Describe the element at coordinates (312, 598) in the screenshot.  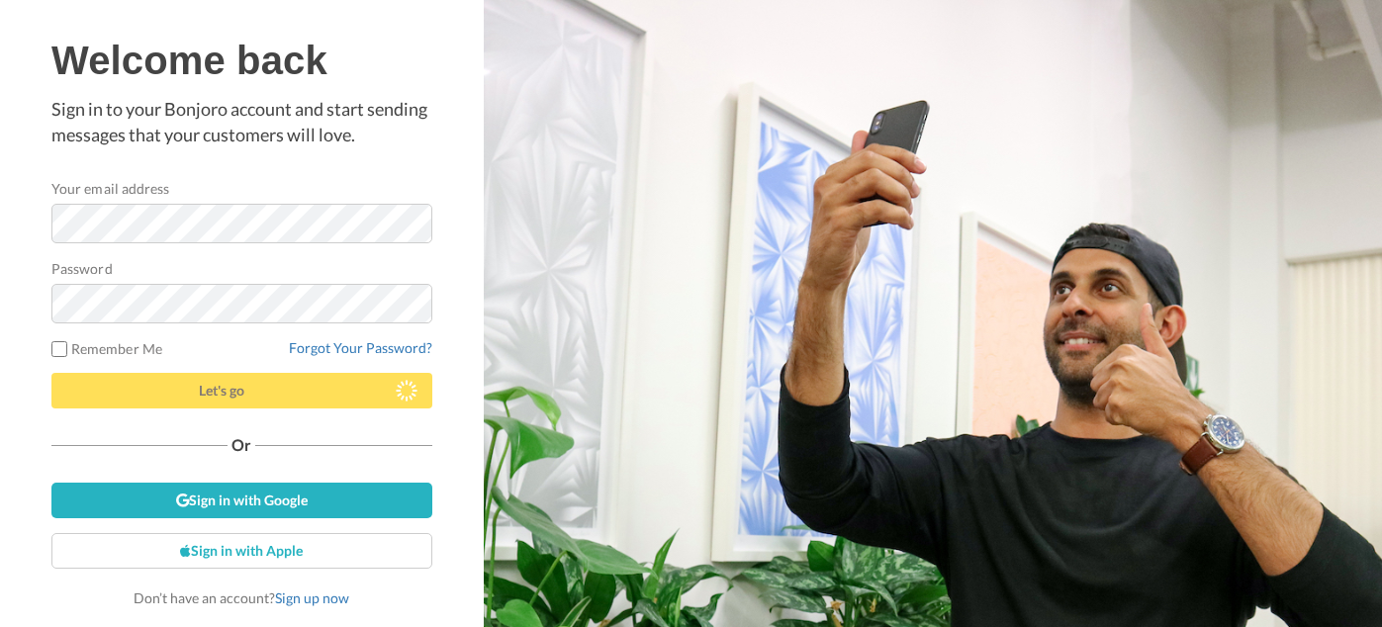
I see `a: Sign up now` at that location.